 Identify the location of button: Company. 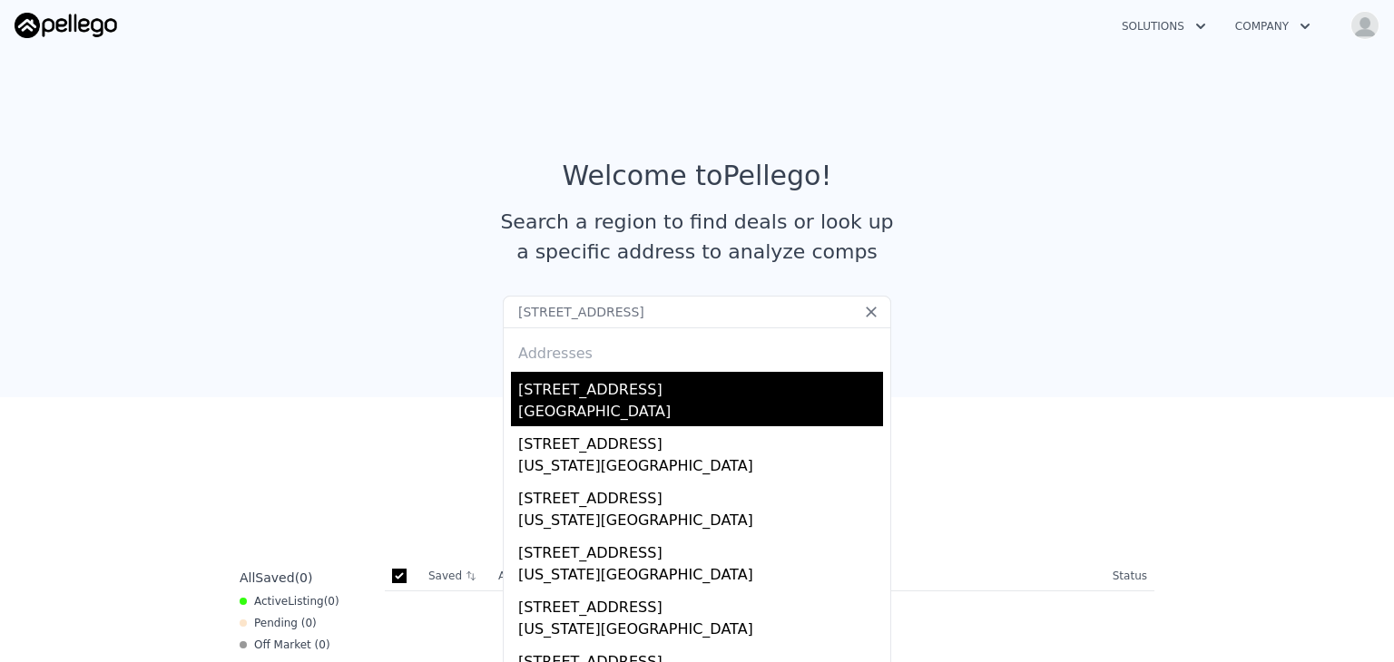
(1272, 26).